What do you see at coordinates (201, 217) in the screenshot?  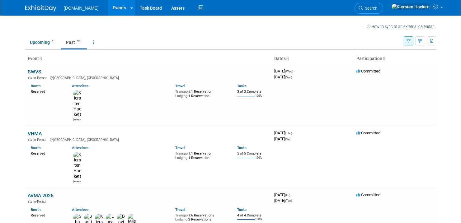 I see `div: 6 Reservations 2 Reservations` at bounding box center [201, 217].